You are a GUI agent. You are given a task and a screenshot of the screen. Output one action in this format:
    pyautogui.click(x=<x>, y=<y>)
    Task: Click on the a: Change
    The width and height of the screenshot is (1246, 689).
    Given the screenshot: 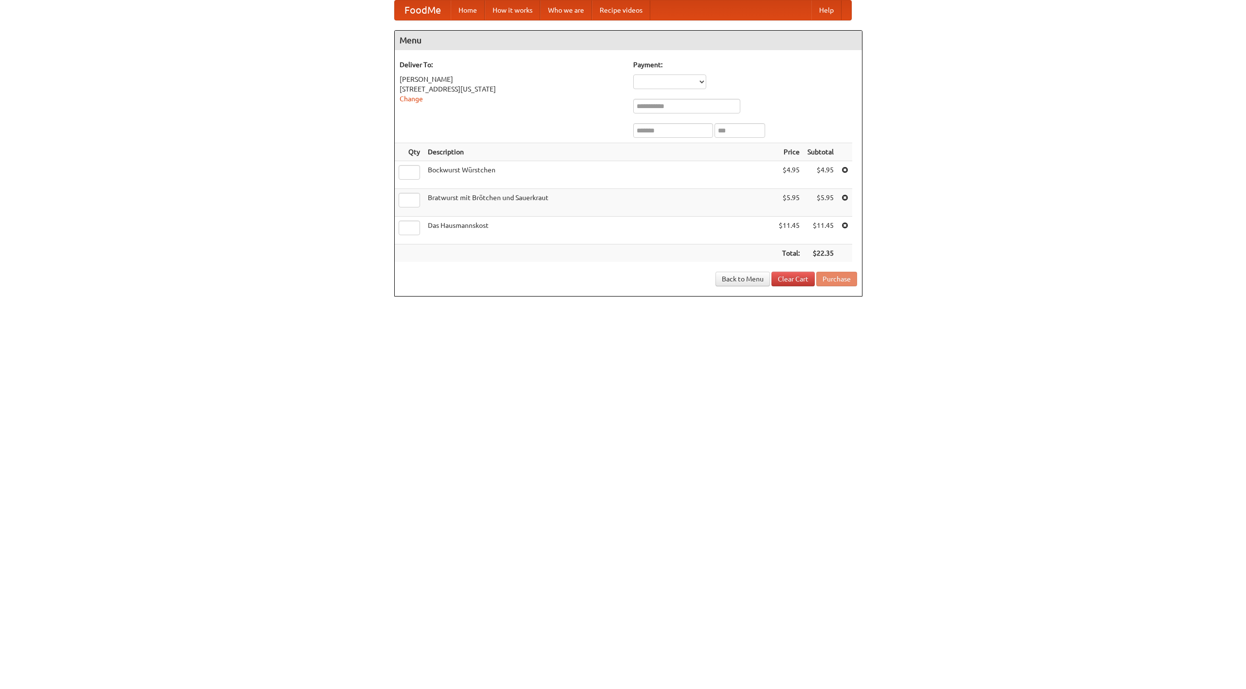 What is the action you would take?
    pyautogui.click(x=411, y=99)
    